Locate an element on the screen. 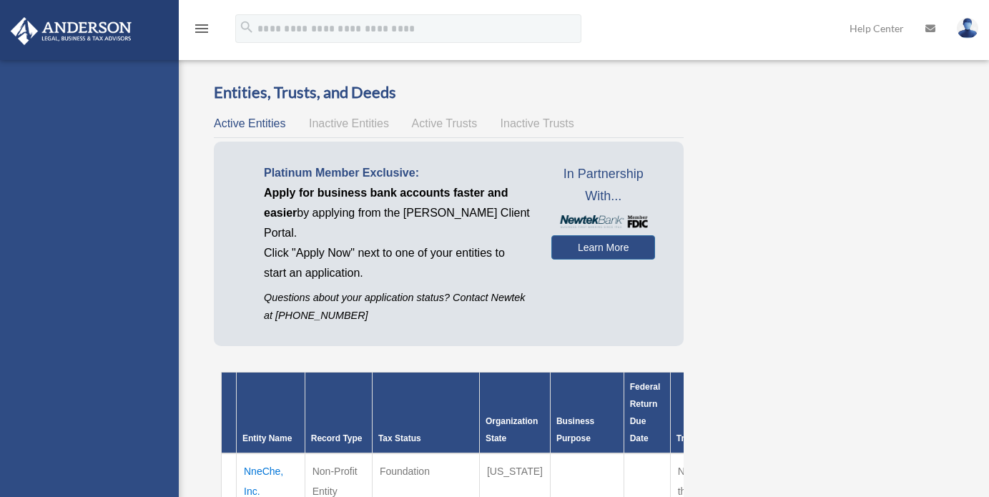  span: Apply for business bank accounts faster and easier is located at coordinates (386, 202).